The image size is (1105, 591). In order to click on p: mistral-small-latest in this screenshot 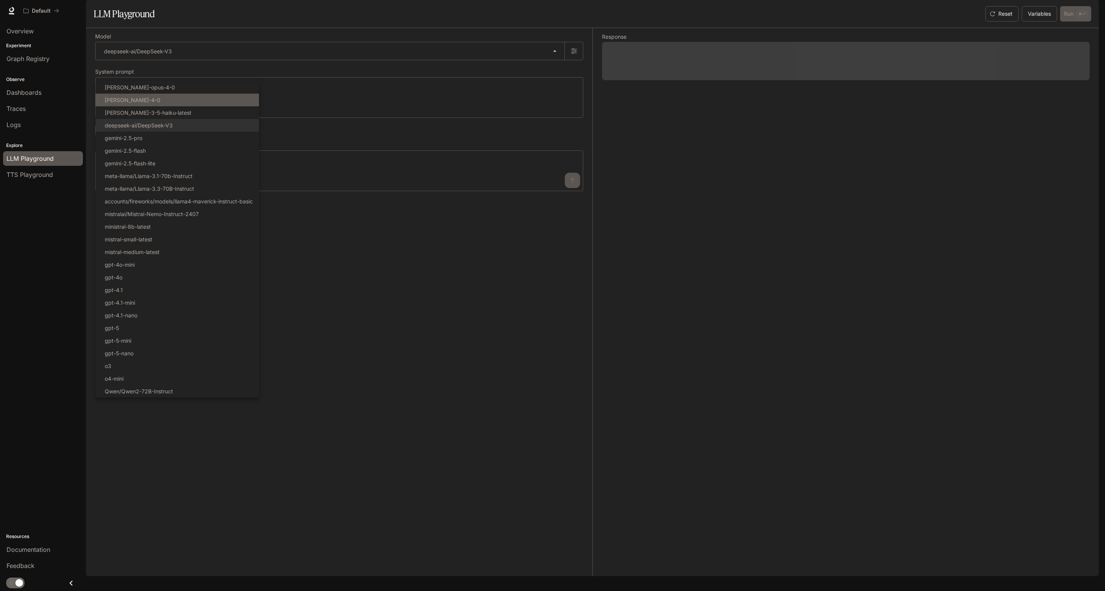, I will do `click(129, 239)`.